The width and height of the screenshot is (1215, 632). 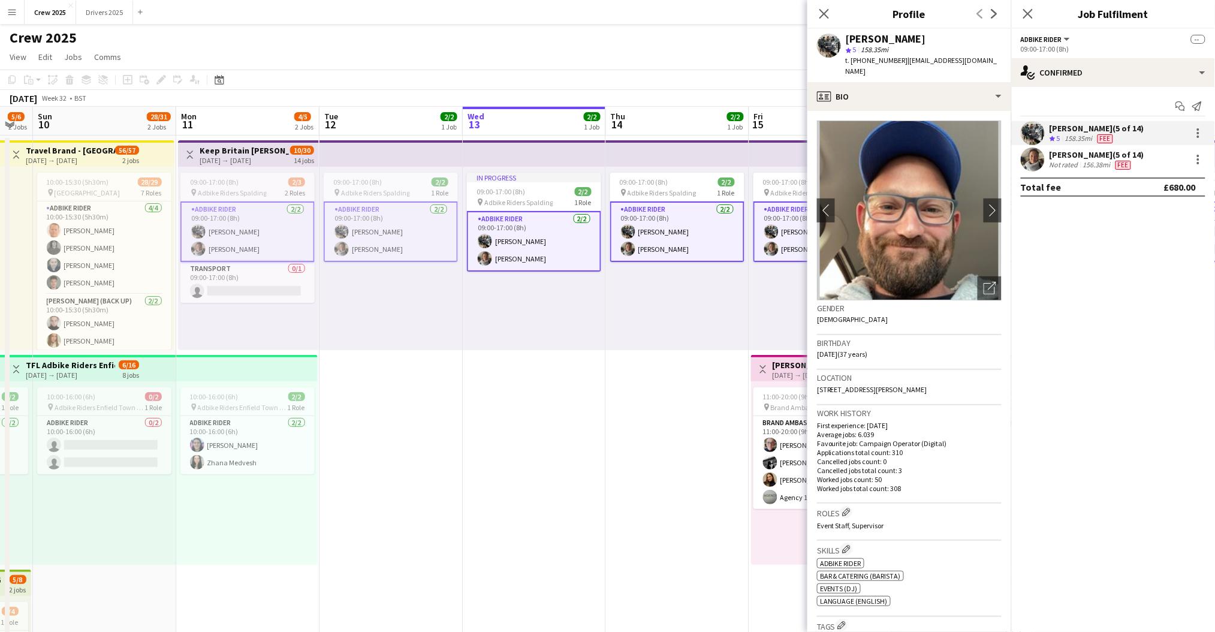 What do you see at coordinates (758, 124) in the screenshot?
I see `span: 15` at bounding box center [758, 124].